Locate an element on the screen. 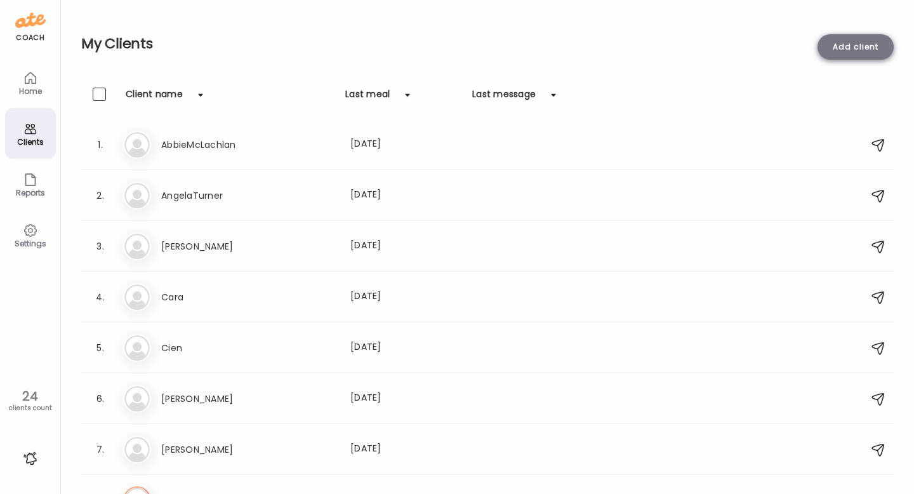  div: 5. is located at coordinates (100, 348).